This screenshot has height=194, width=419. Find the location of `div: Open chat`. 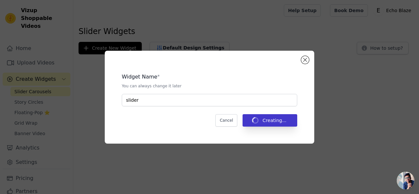

div: Open chat is located at coordinates (405, 181).